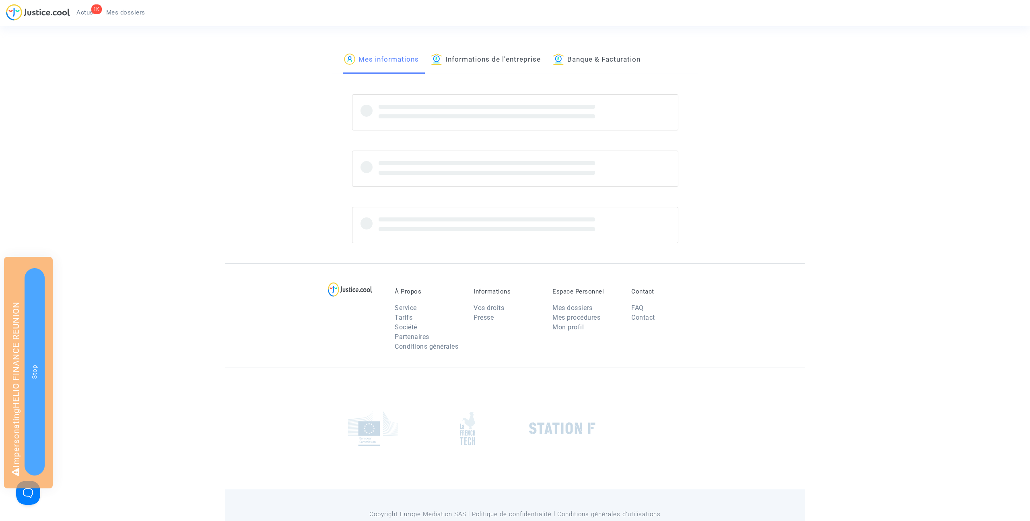 This screenshot has height=521, width=1030. What do you see at coordinates (28, 372) in the screenshot?
I see `div: Impersonating` at bounding box center [28, 372].